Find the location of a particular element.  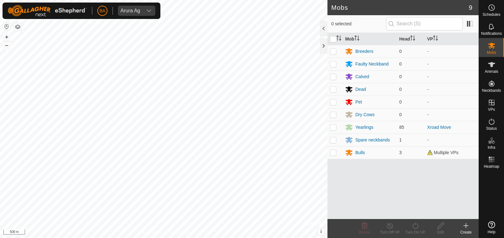

span: Heatmap is located at coordinates (491, 167).